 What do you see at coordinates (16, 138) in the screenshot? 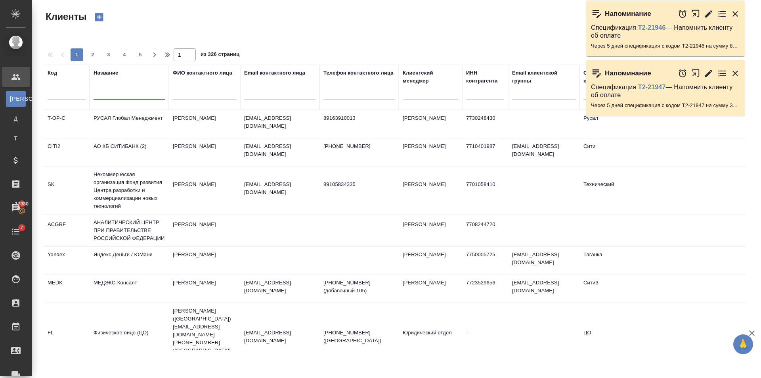
I see `a: Т` at bounding box center [16, 138].